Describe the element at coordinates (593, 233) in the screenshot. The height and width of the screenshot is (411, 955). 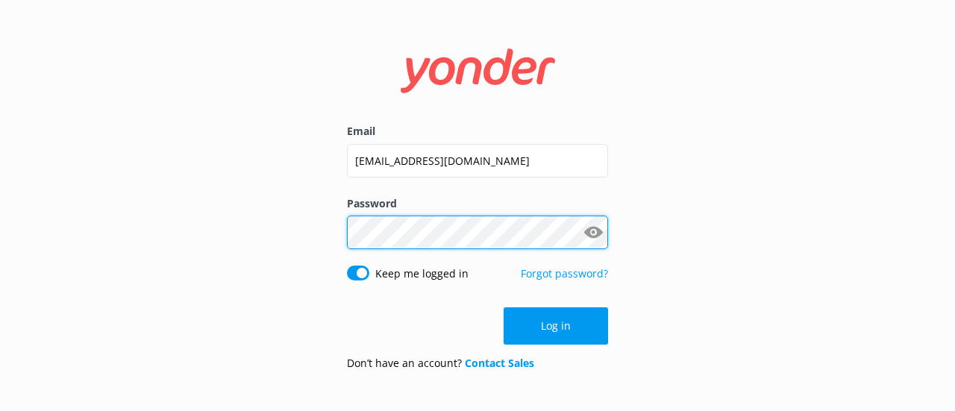
I see `button: Show password` at that location.